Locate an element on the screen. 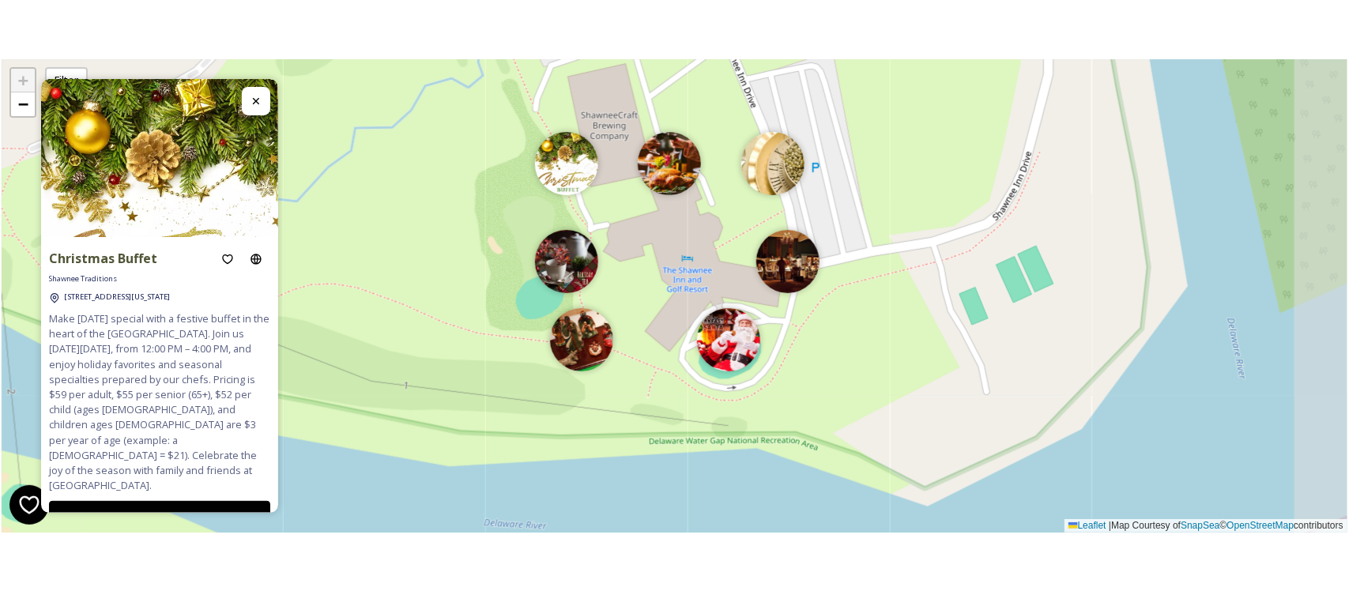  img: ChristmasBuffet484x484.jpg is located at coordinates (160, 198).